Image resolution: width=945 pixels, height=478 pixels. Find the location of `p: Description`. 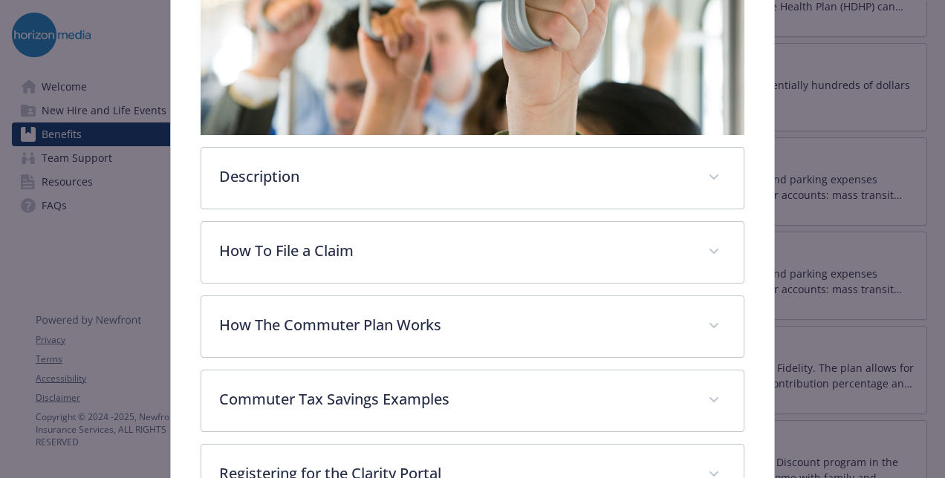

p: Description is located at coordinates (455, 177).